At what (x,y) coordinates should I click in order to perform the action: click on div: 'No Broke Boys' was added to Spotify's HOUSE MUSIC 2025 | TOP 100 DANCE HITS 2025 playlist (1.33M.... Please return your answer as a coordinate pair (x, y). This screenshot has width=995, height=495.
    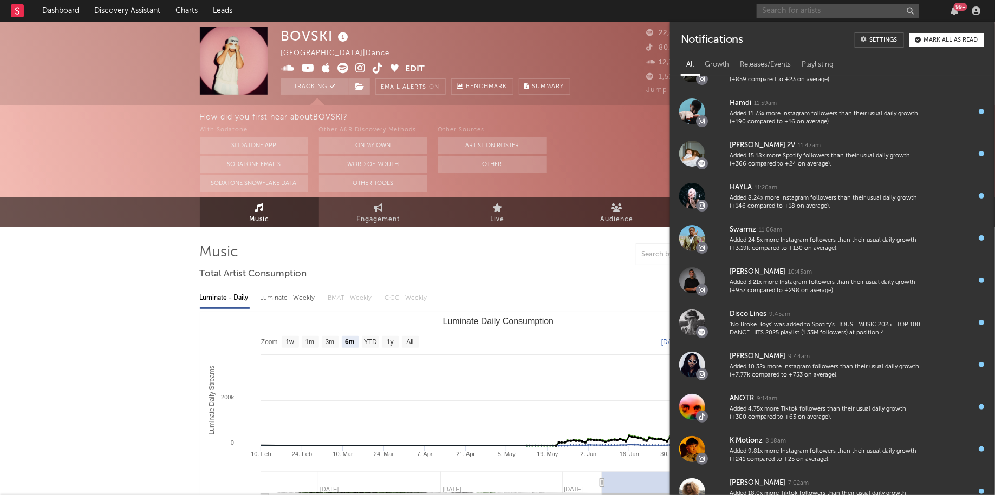
    Looking at the image, I should click on (825, 329).